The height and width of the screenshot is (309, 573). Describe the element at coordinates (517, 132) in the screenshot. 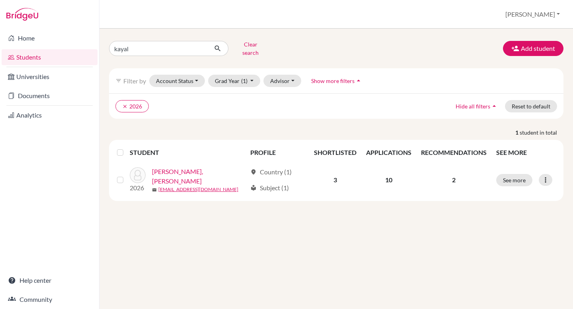

I see `strong: 1` at that location.